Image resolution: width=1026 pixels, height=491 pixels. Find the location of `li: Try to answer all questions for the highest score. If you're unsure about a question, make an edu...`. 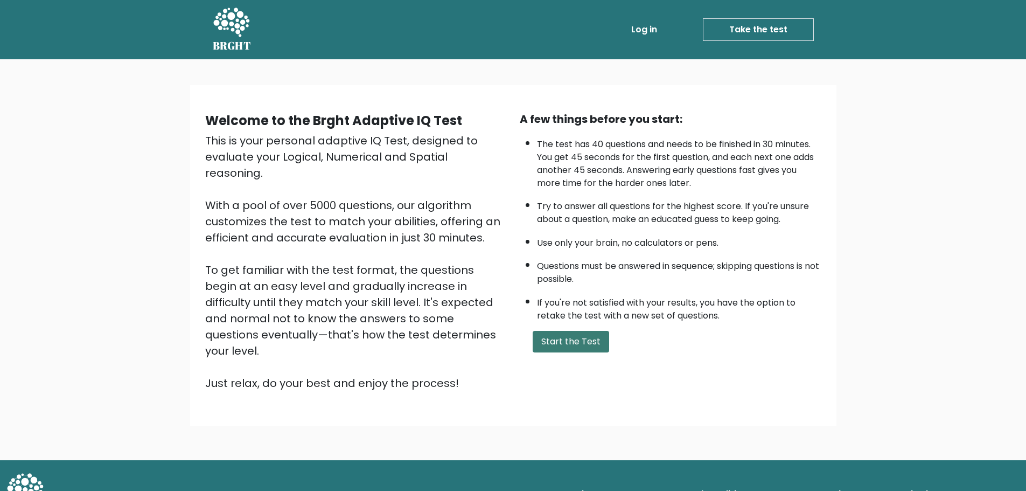

li: Try to answer all questions for the highest score. If you're unsure about a question, make an edu... is located at coordinates (679, 210).